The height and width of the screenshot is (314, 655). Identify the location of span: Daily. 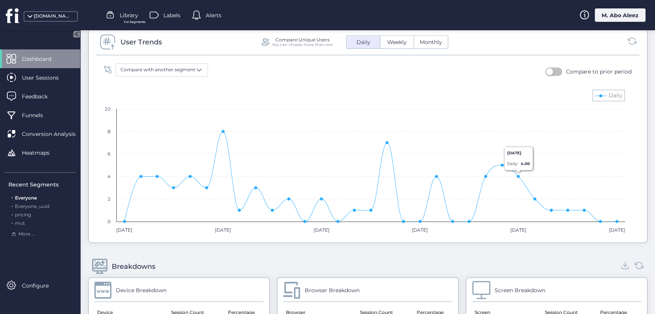
(363, 42).